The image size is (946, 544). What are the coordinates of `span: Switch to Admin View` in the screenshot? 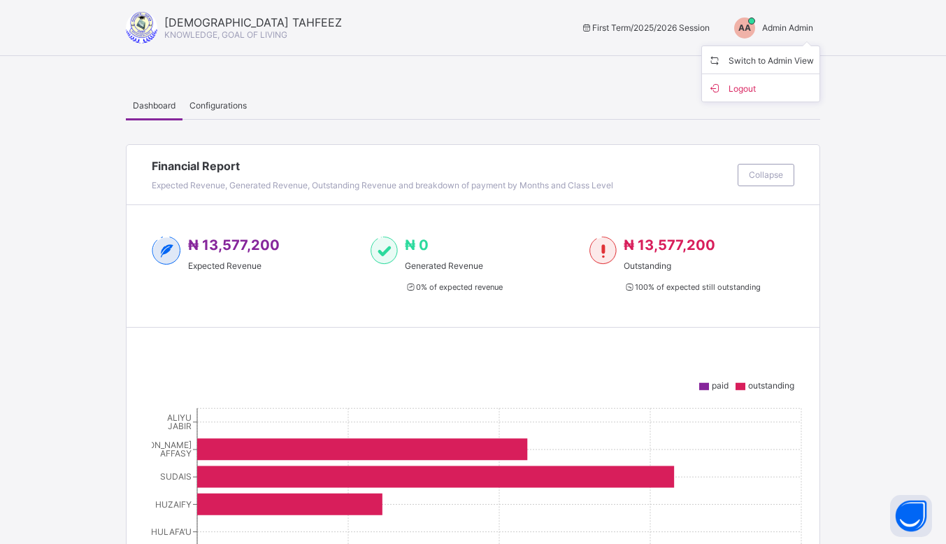 It's located at (761, 59).